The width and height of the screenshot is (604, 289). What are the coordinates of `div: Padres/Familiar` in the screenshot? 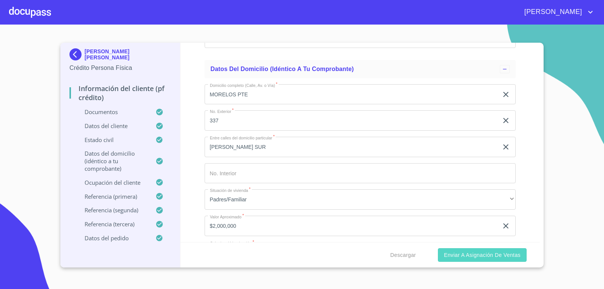 It's located at (360, 199).